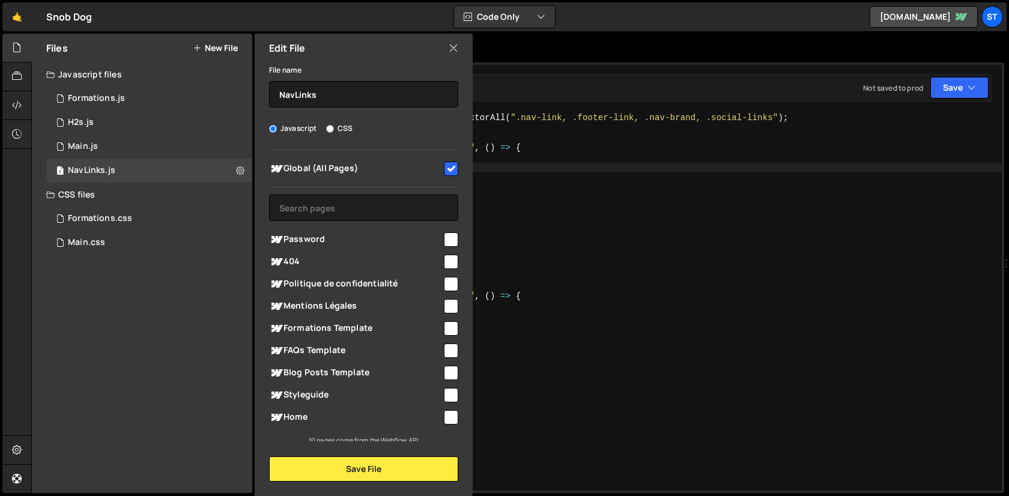 The image size is (1009, 496). What do you see at coordinates (293, 129) in the screenshot?
I see `label: Javascript` at bounding box center [293, 129].